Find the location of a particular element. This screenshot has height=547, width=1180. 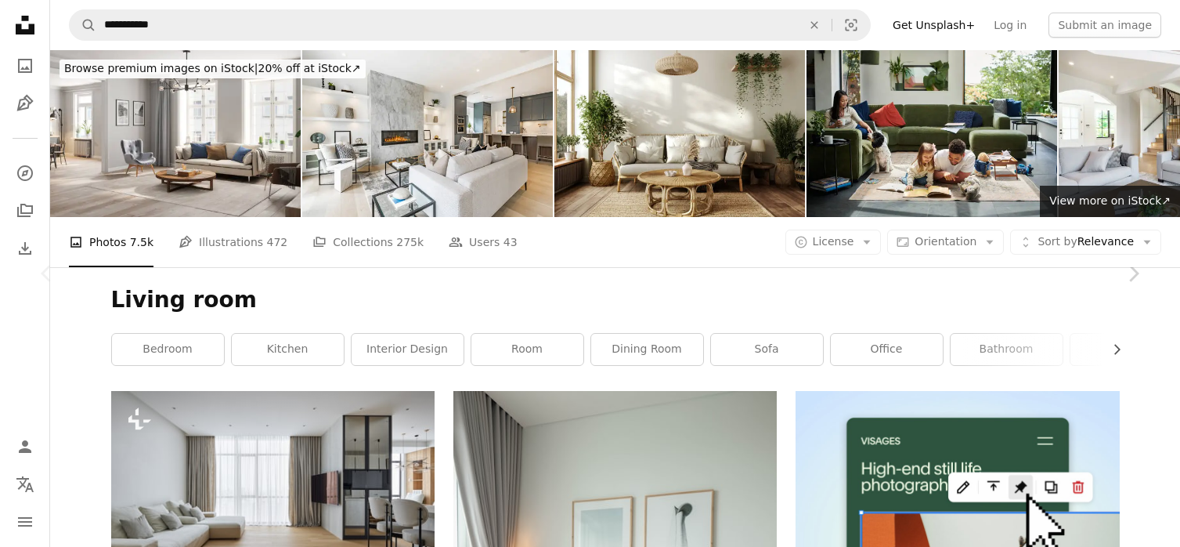

a: bathroom is located at coordinates (1006, 349).